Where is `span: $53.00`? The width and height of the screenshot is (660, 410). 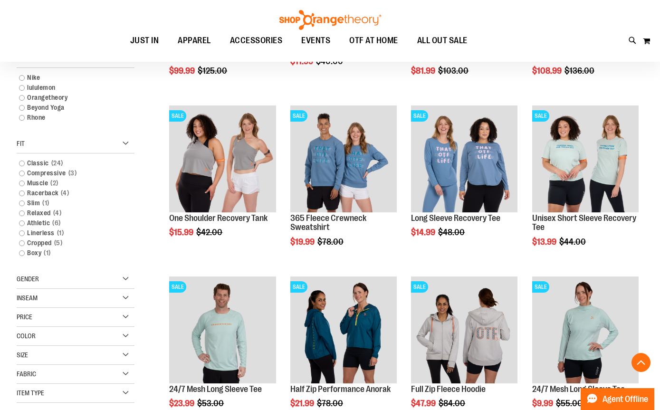 span: $53.00 is located at coordinates (211, 403).